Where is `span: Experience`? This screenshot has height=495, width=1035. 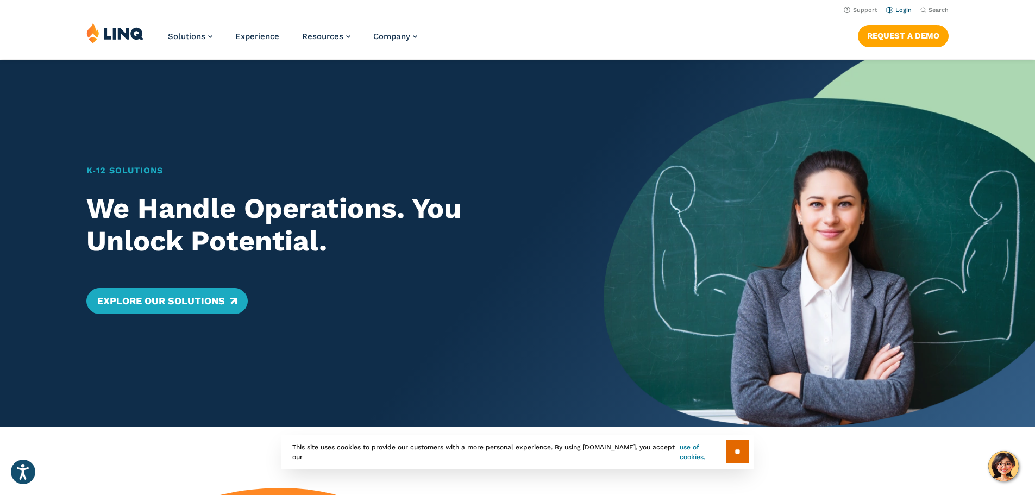 span: Experience is located at coordinates (257, 36).